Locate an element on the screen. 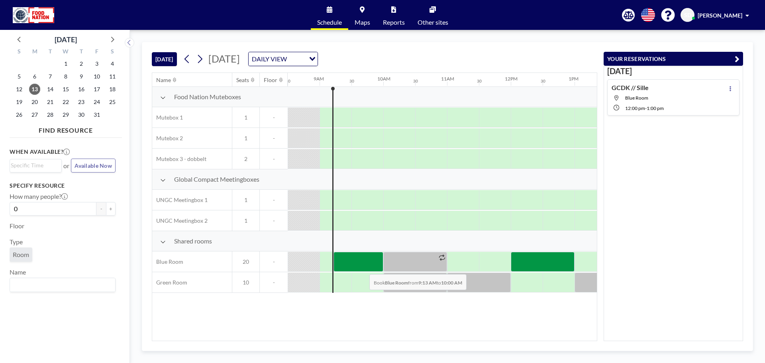 Image resolution: width=765 pixels, height=363 pixels. div: Name is located at coordinates (163, 80).